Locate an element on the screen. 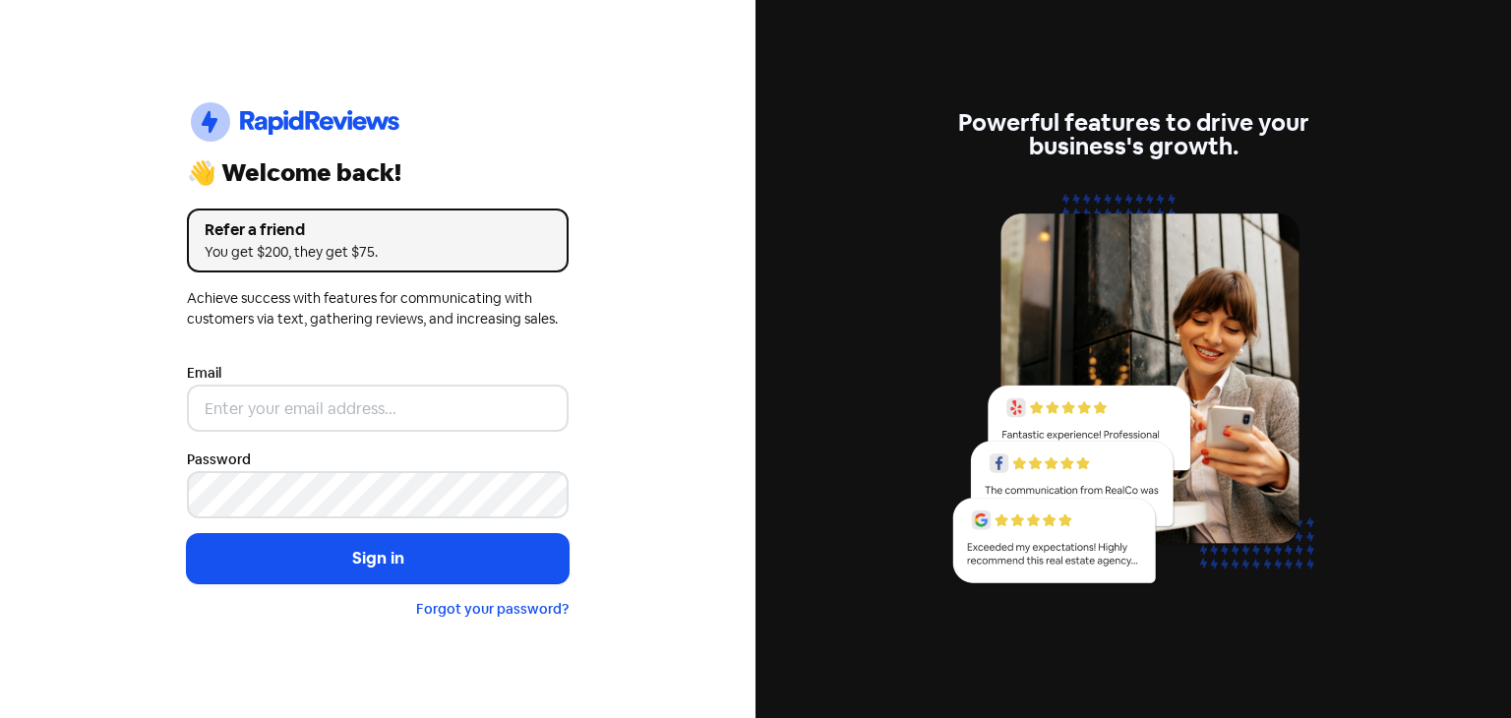  div: Refer a friend is located at coordinates (378, 230).